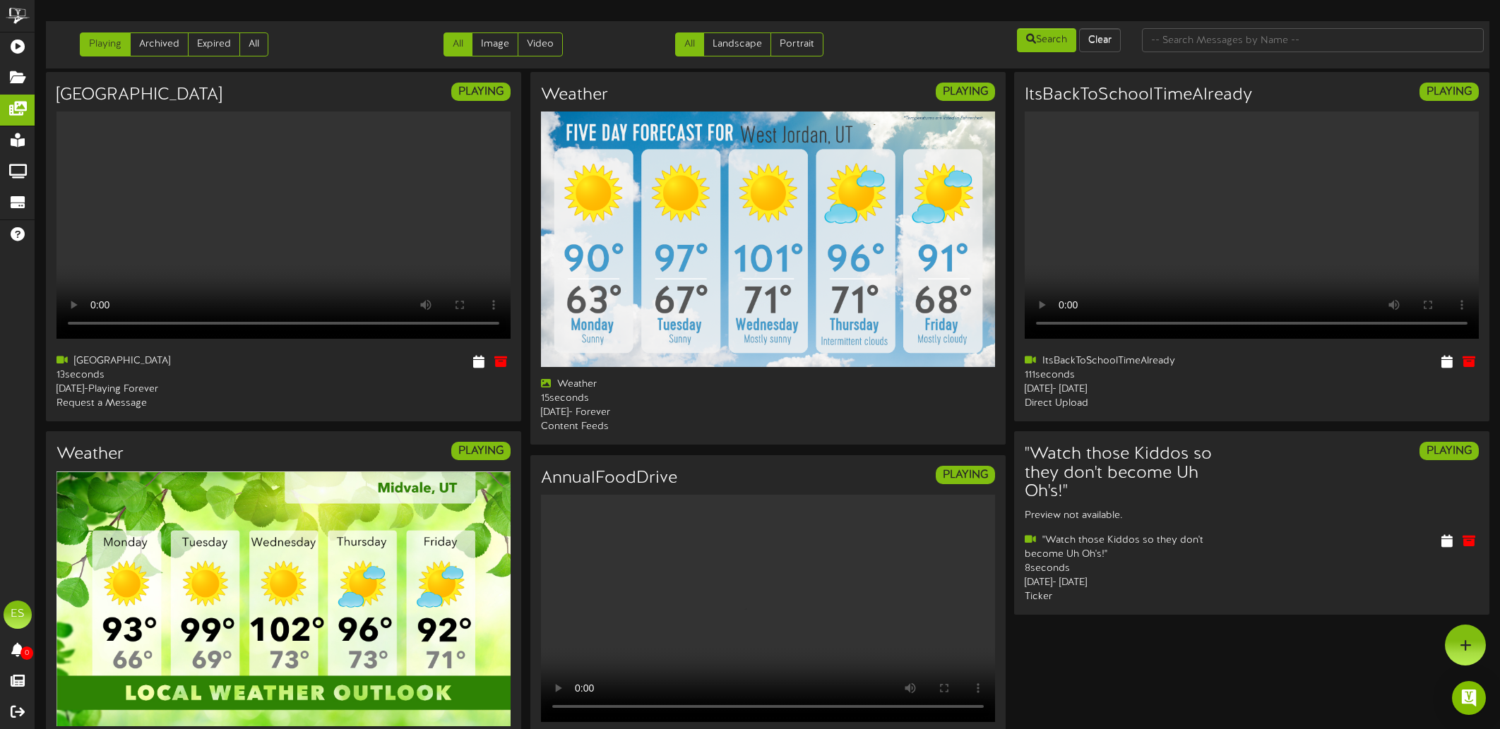 The image size is (1500, 729). I want to click on div: Open Intercom Messenger, so click(1469, 698).